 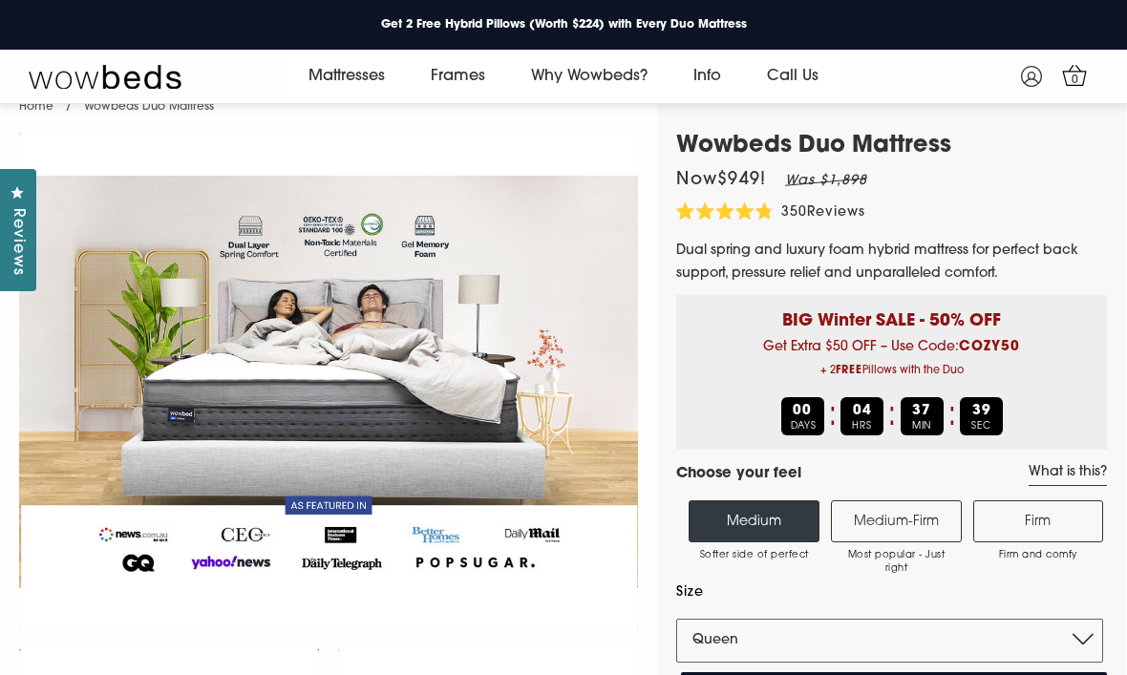 What do you see at coordinates (149, 107) in the screenshot?
I see `span: Wowbeds Duo Mattress` at bounding box center [149, 107].